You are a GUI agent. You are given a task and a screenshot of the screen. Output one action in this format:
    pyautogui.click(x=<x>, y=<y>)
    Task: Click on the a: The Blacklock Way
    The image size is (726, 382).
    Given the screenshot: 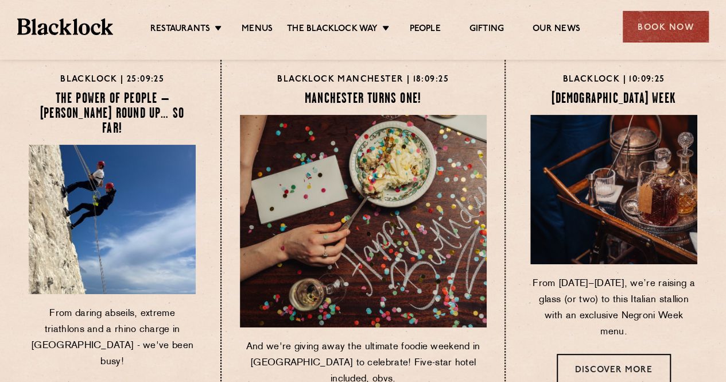 What is the action you would take?
    pyautogui.click(x=332, y=30)
    